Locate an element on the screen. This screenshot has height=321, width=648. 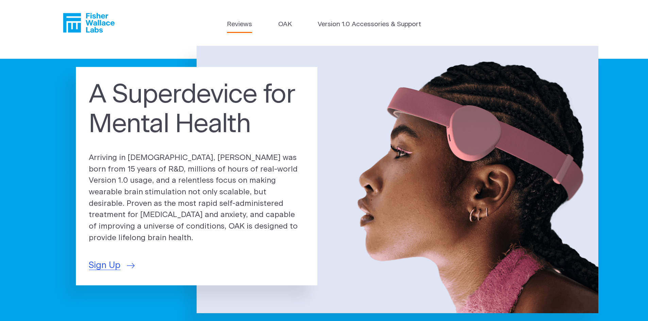
span: Sign Up is located at coordinates (104, 265).